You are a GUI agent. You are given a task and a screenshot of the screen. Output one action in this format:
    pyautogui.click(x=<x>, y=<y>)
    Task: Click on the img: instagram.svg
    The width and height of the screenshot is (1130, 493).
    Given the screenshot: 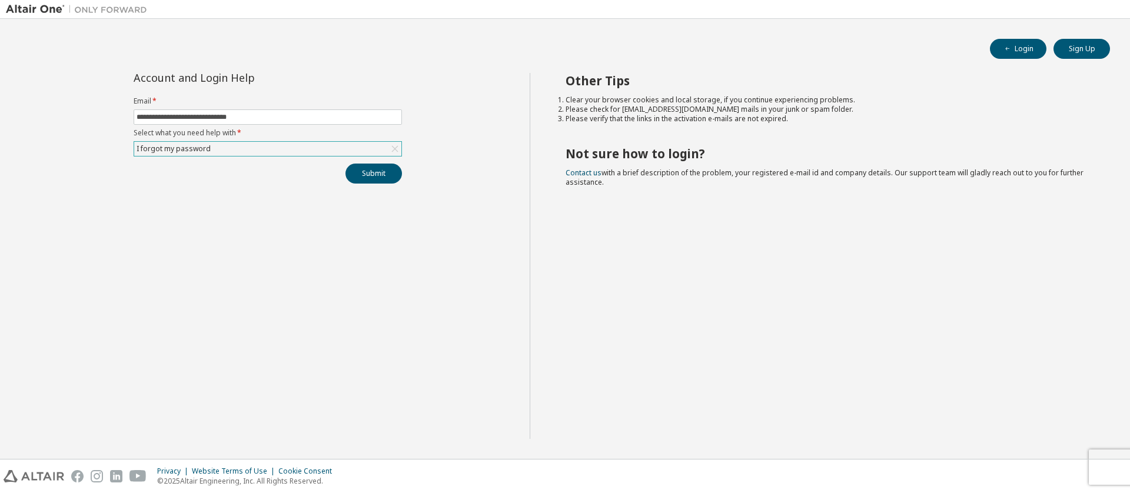 What is the action you would take?
    pyautogui.click(x=97, y=476)
    